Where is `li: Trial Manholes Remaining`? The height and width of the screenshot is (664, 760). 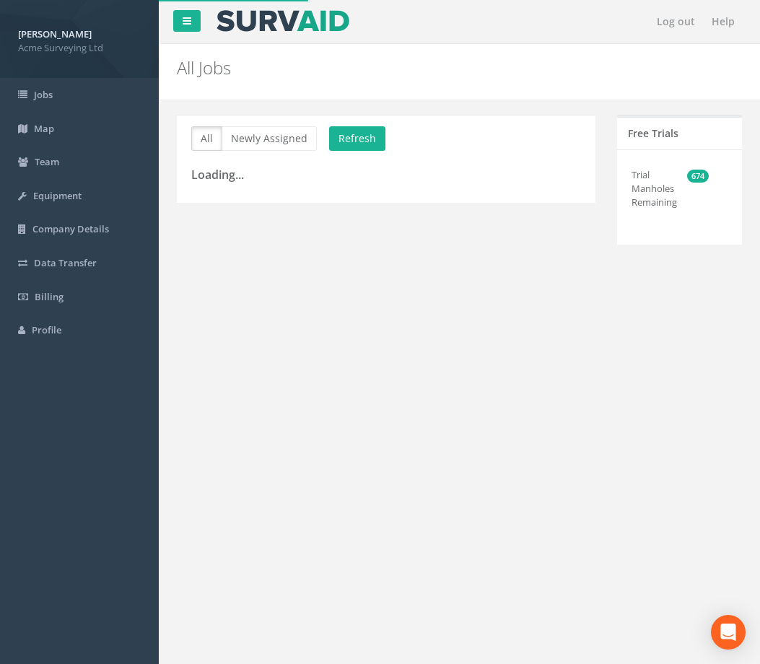 li: Trial Manholes Remaining is located at coordinates (669, 188).